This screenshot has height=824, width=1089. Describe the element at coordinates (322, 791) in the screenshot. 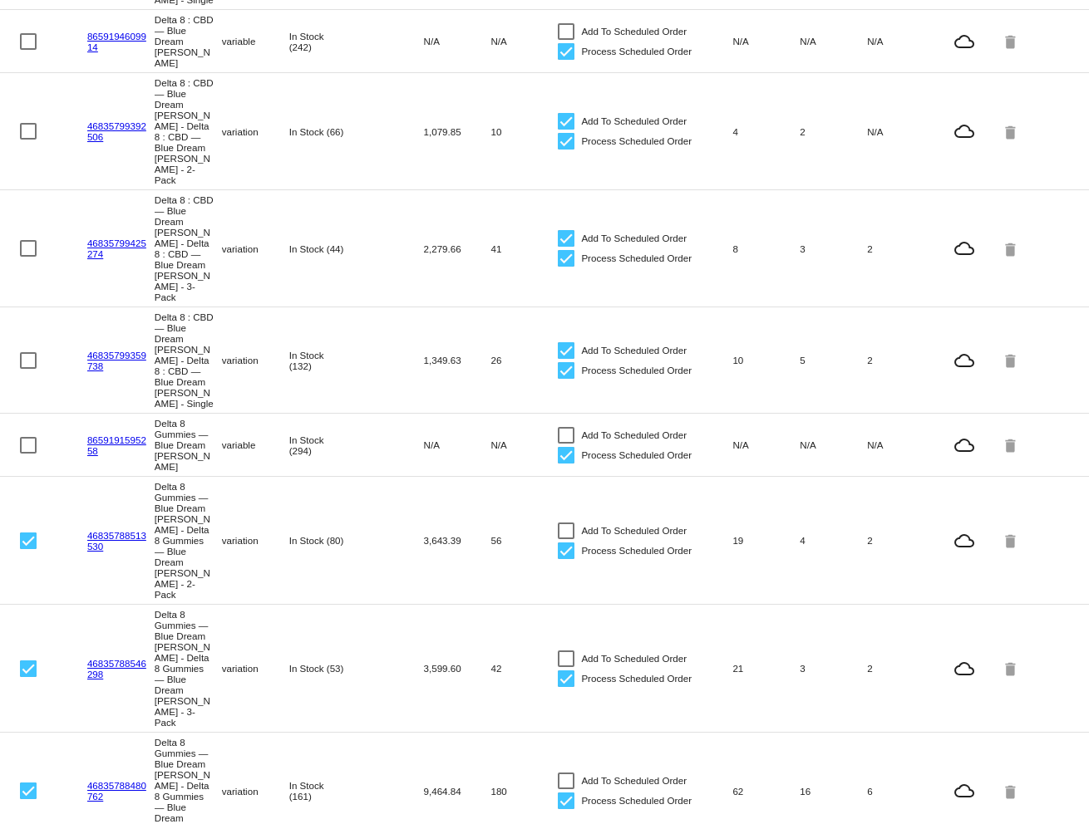

I see `mat-cell: In Stock (161)` at that location.